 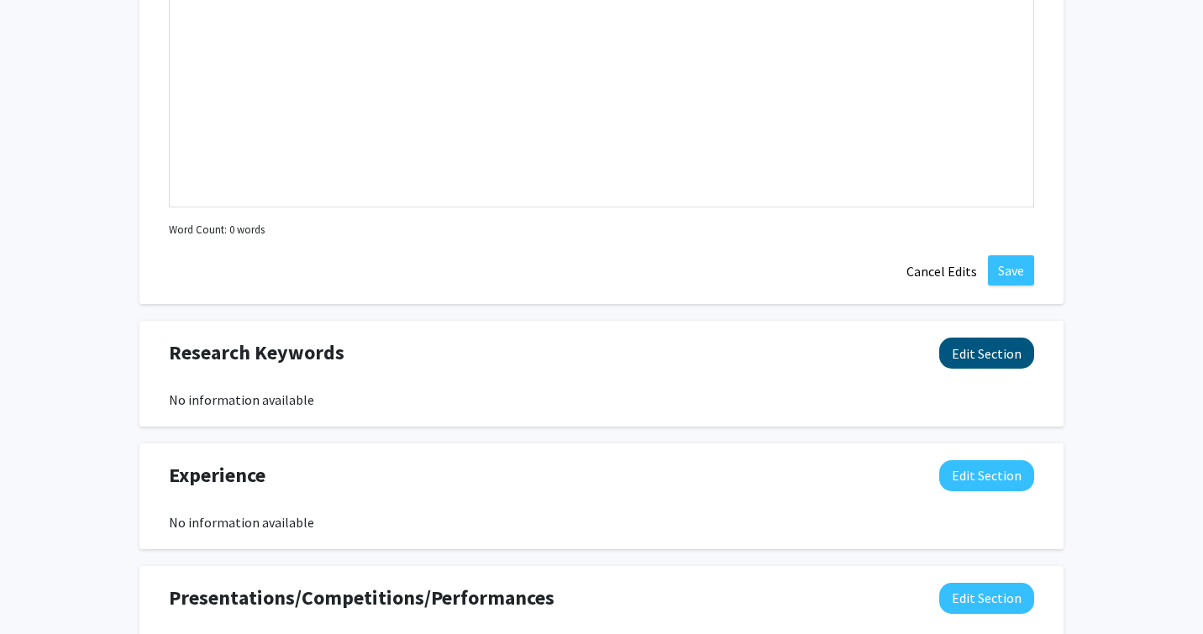 I want to click on button: Save, so click(x=1011, y=271).